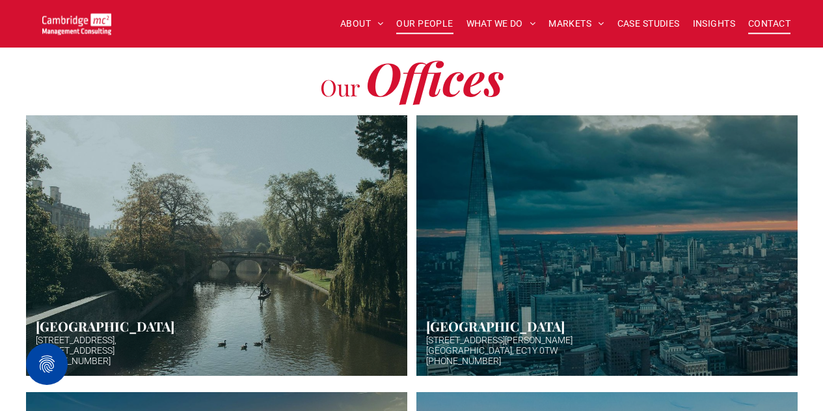  I want to click on a: ABOUT, so click(362, 23).